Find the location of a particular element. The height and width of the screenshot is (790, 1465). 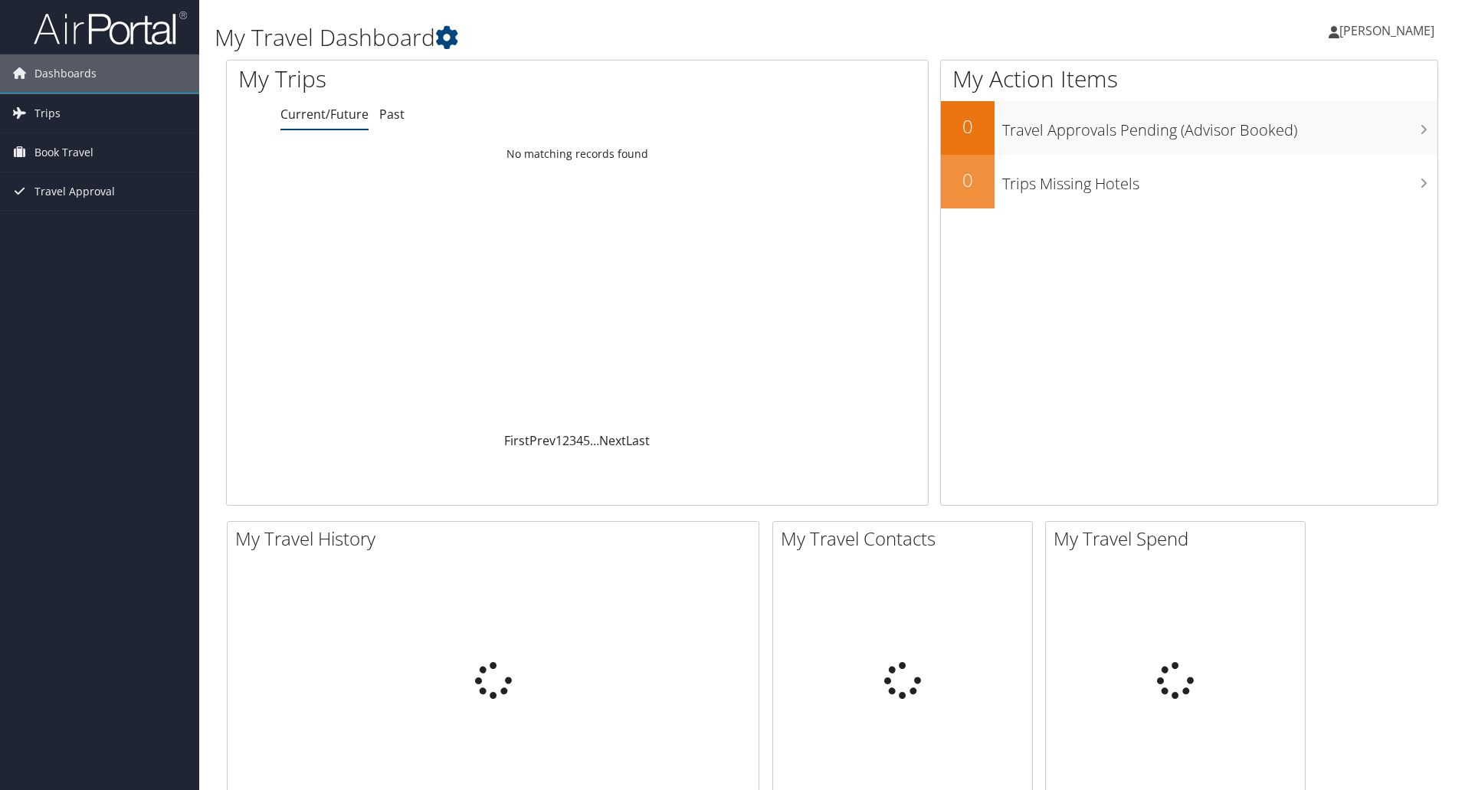

h2: My Travel Spend is located at coordinates (1179, 539).